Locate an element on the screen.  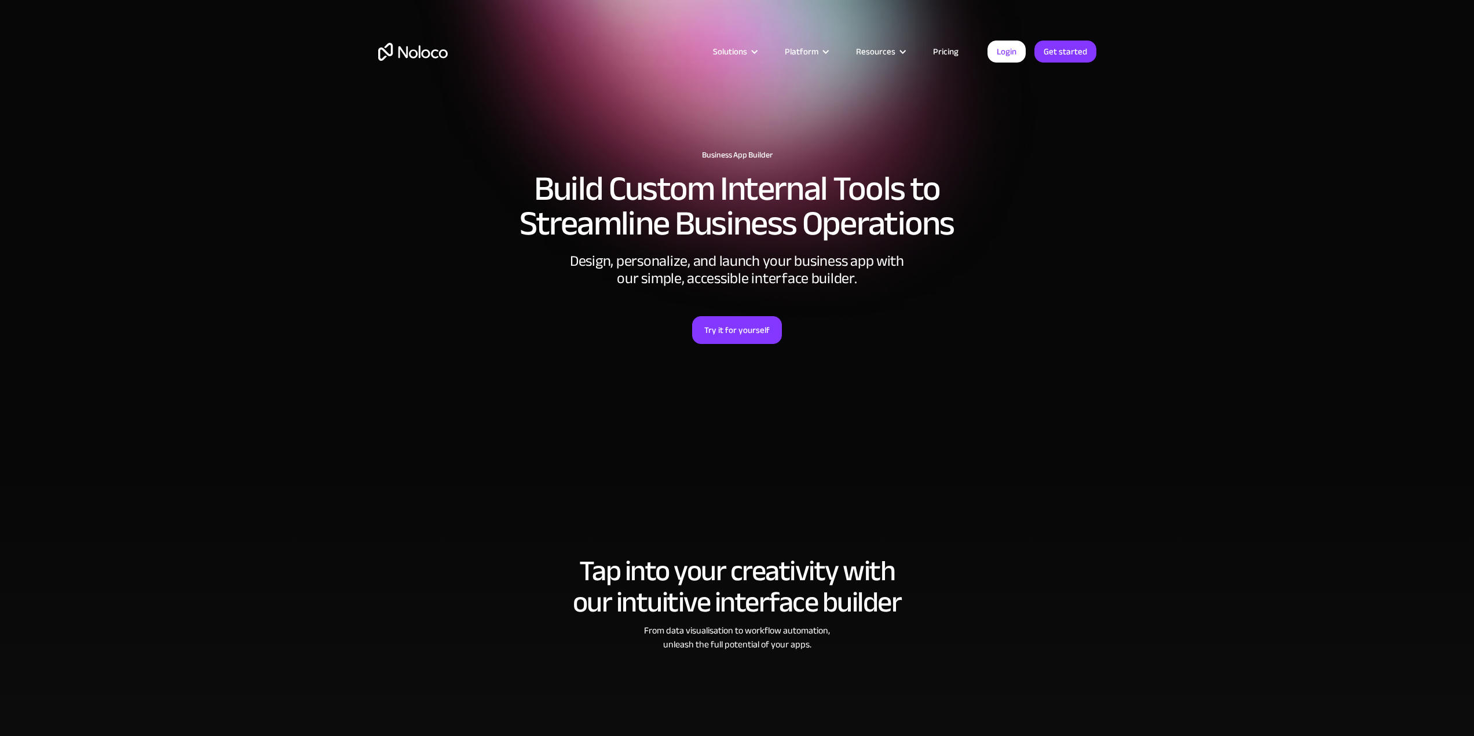
a: home is located at coordinates (413, 52).